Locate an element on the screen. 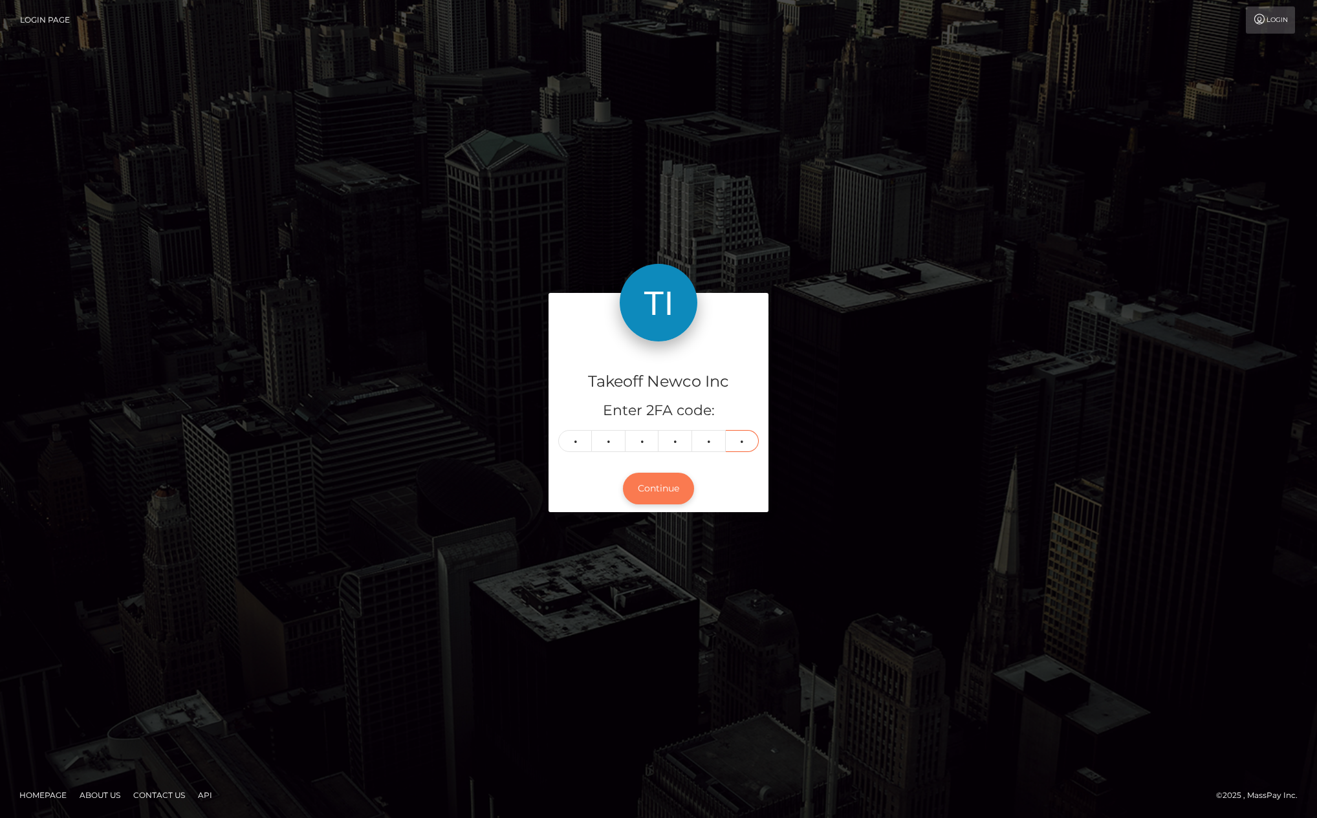 The height and width of the screenshot is (818, 1317). button: Continue is located at coordinates (658, 488).